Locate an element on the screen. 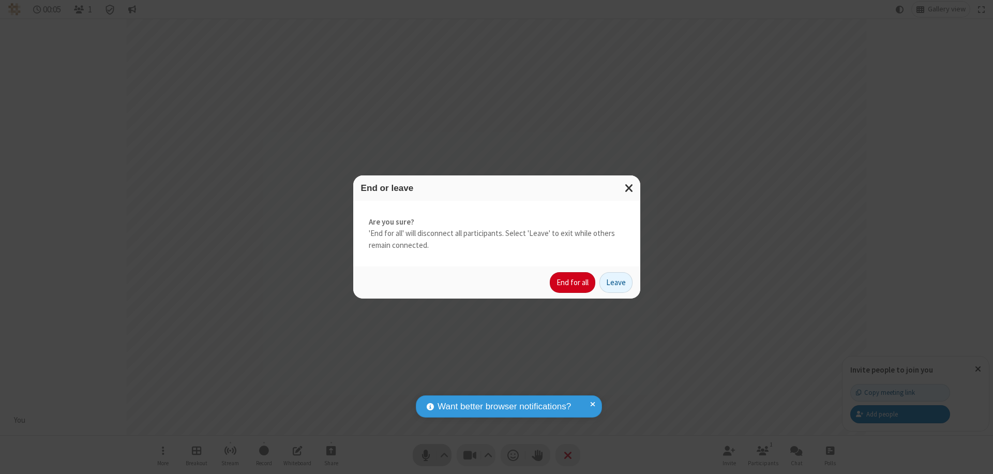  div: 'End for all' will disconnect all participants. Select 'Leave' to exit while others remain connec... is located at coordinates (496, 234).